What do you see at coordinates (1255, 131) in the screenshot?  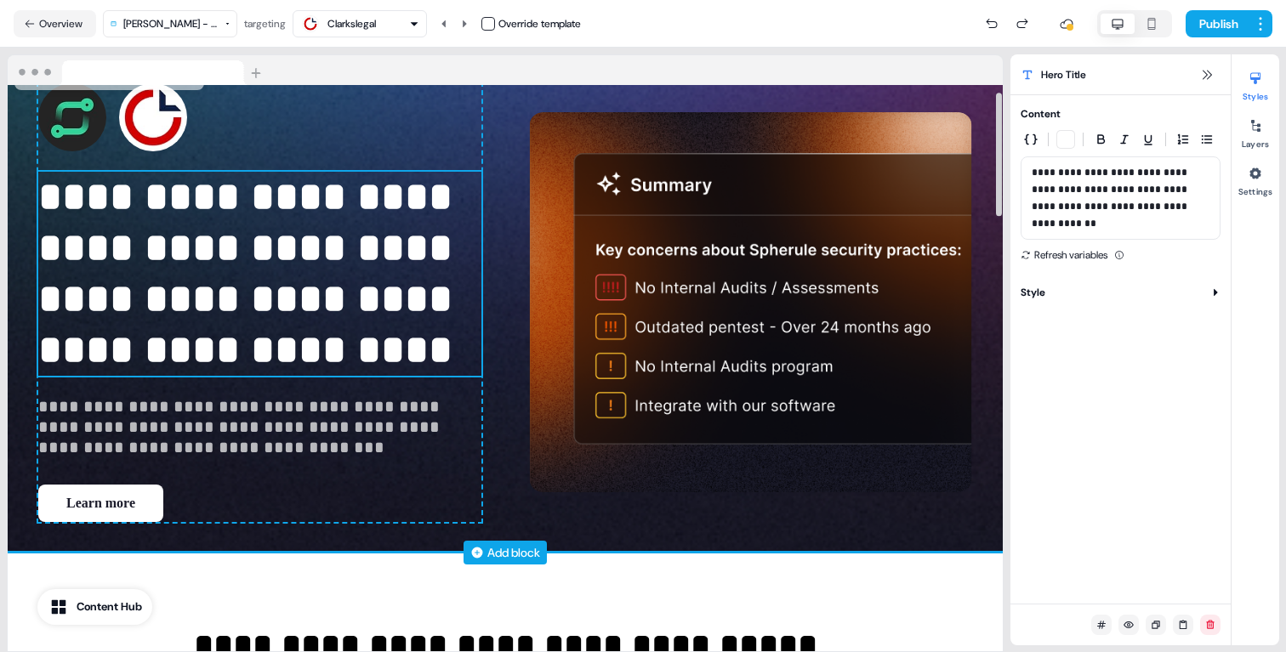 I see `button: Layers` at bounding box center [1255, 131].